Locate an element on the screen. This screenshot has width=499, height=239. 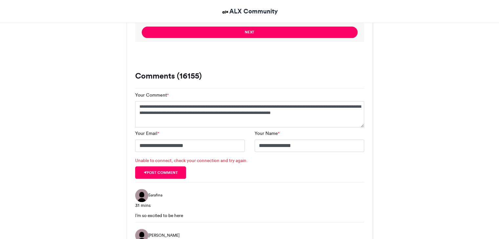
label: Your Comment is located at coordinates (152, 95).